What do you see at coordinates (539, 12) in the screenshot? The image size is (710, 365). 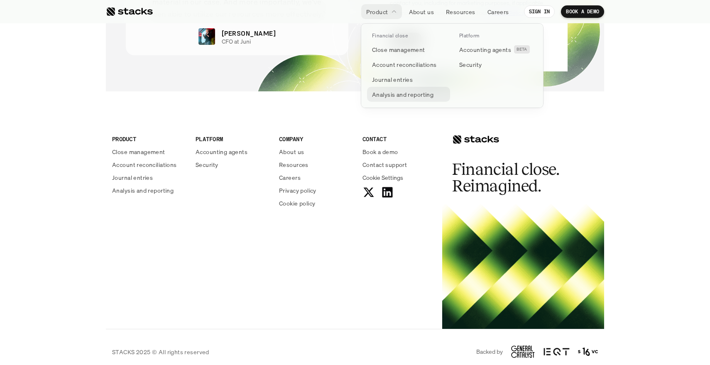 I see `p: SIGN IN` at bounding box center [539, 12].